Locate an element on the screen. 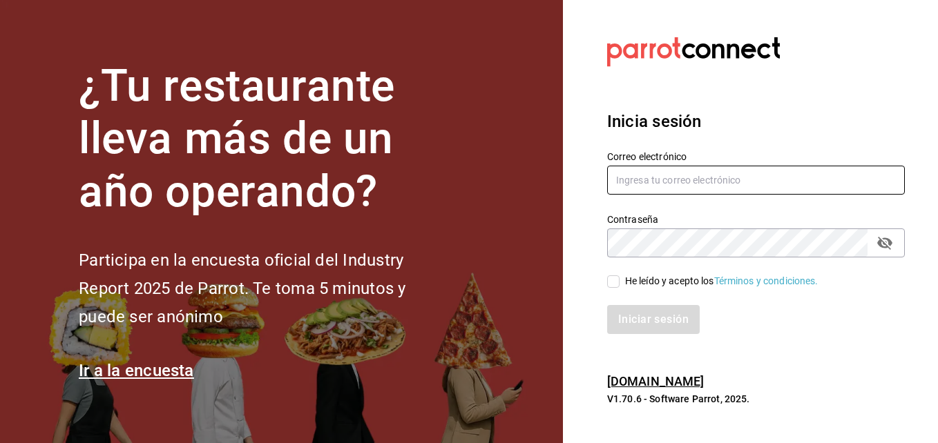  input: Ingresa tu correo electrónico is located at coordinates (755, 180).